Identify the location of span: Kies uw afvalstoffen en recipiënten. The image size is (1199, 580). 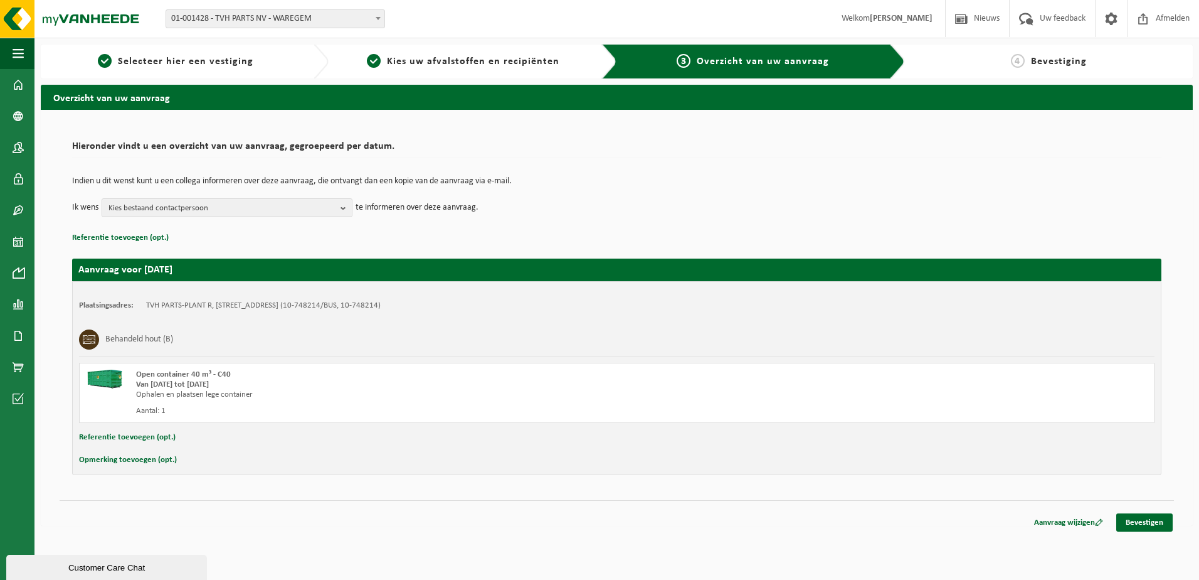
(473, 61).